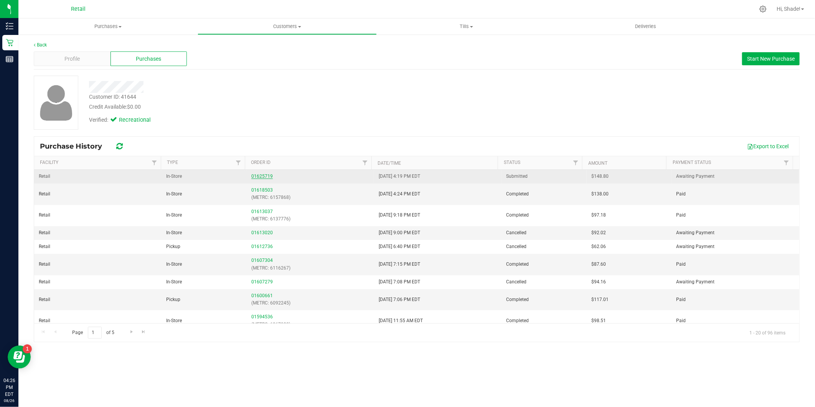 The height and width of the screenshot is (407, 815). Describe the element at coordinates (691, 162) in the screenshot. I see `a: Payment Status` at that location.